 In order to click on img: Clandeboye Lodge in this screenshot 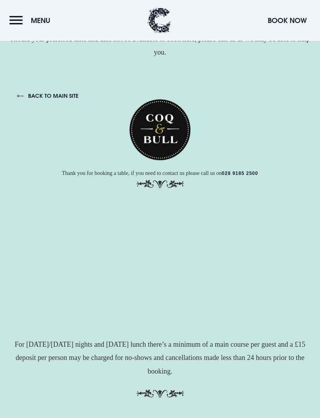, I will do `click(159, 20)`.